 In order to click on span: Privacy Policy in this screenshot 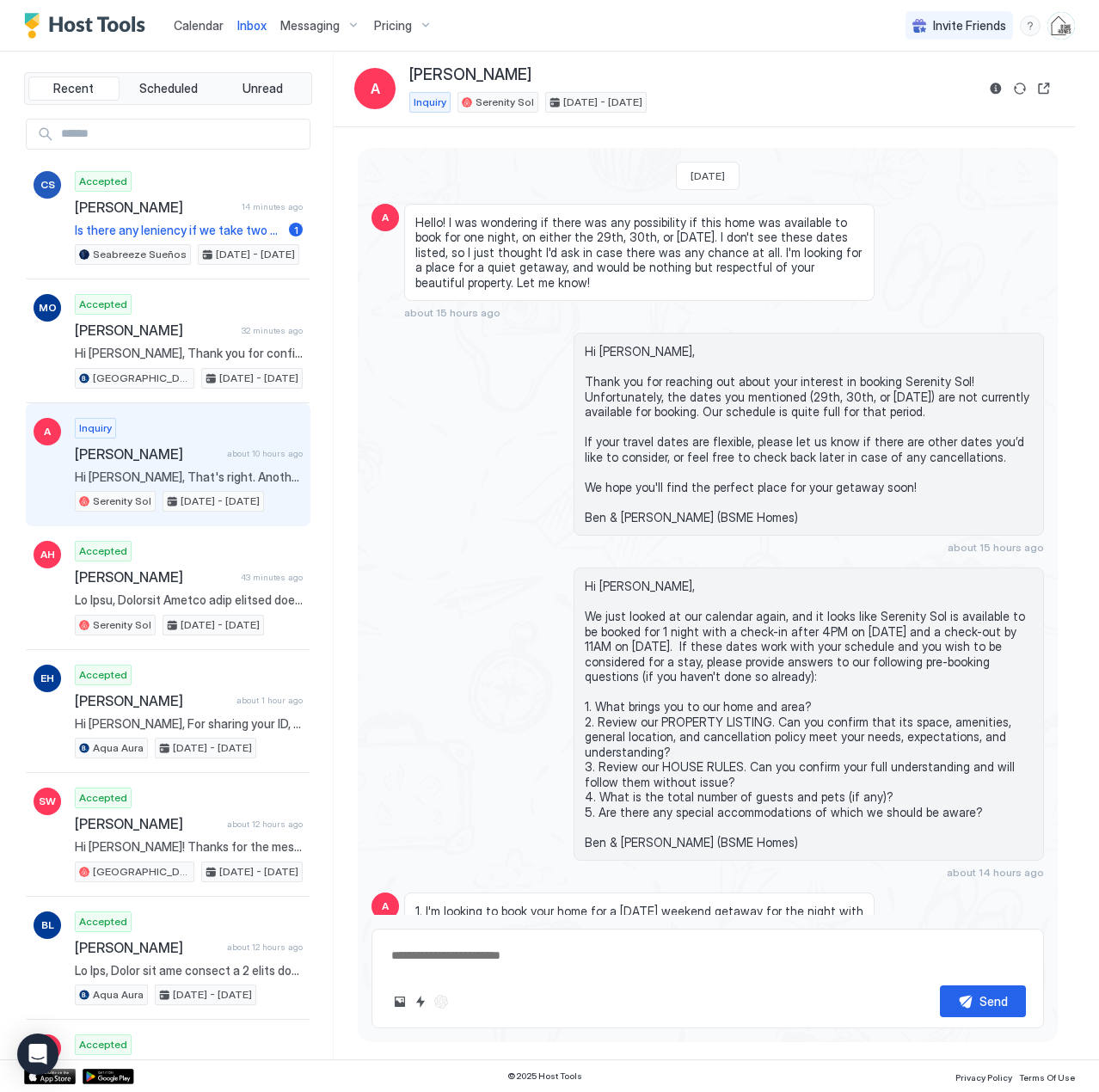, I will do `click(983, 1078)`.